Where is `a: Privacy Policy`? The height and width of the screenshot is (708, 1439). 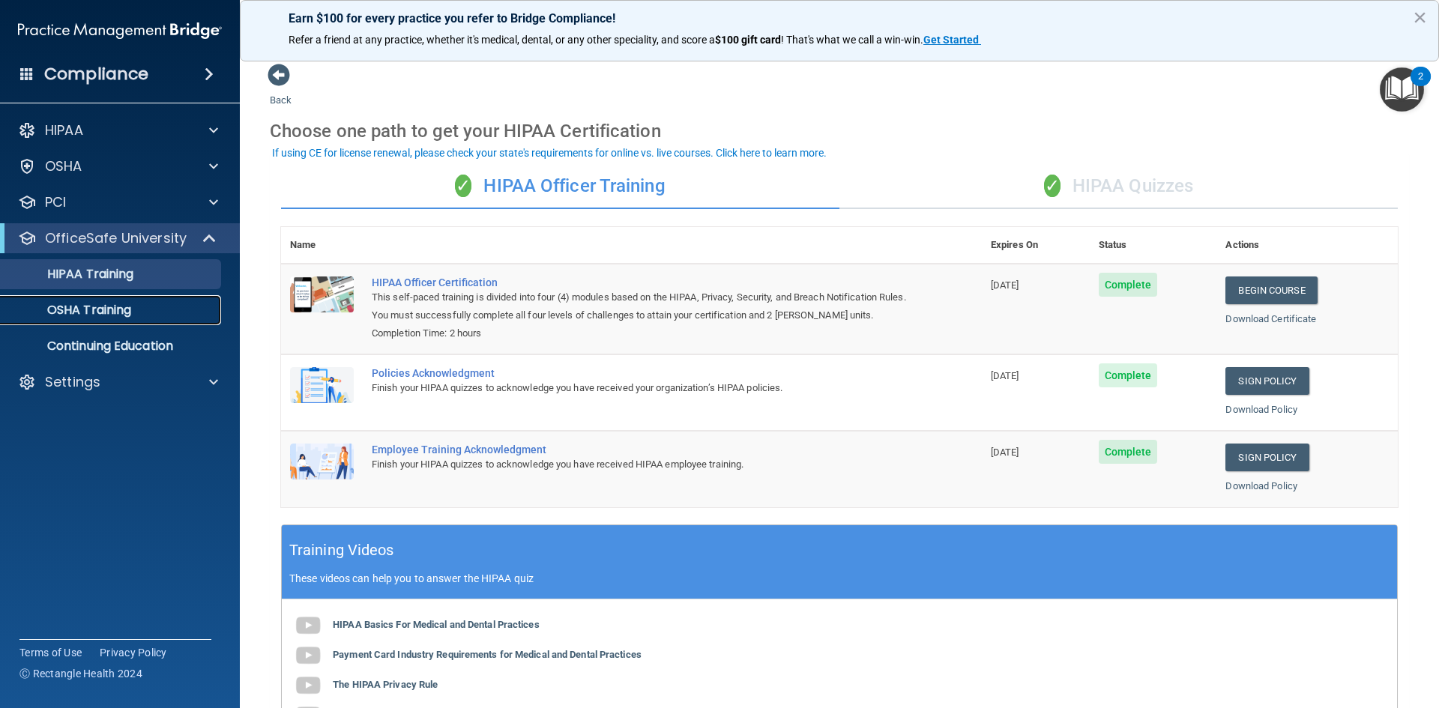
a: Privacy Policy is located at coordinates (133, 653).